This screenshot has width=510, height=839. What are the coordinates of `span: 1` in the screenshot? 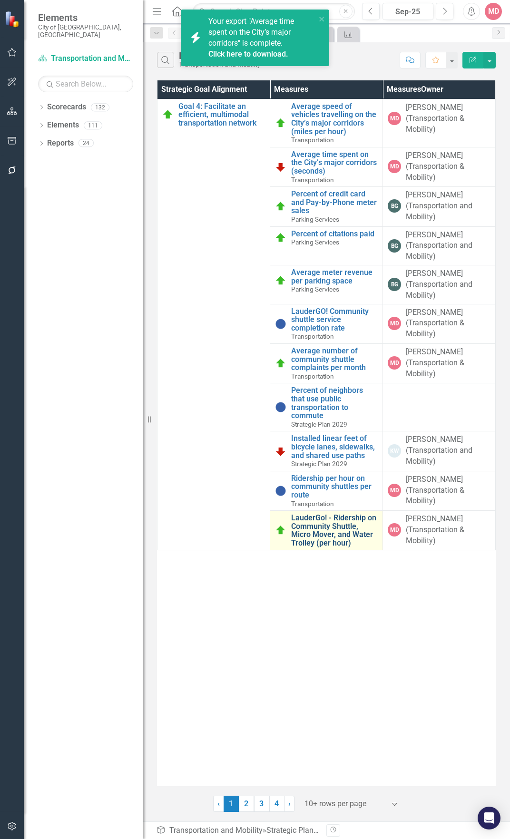 It's located at (231, 804).